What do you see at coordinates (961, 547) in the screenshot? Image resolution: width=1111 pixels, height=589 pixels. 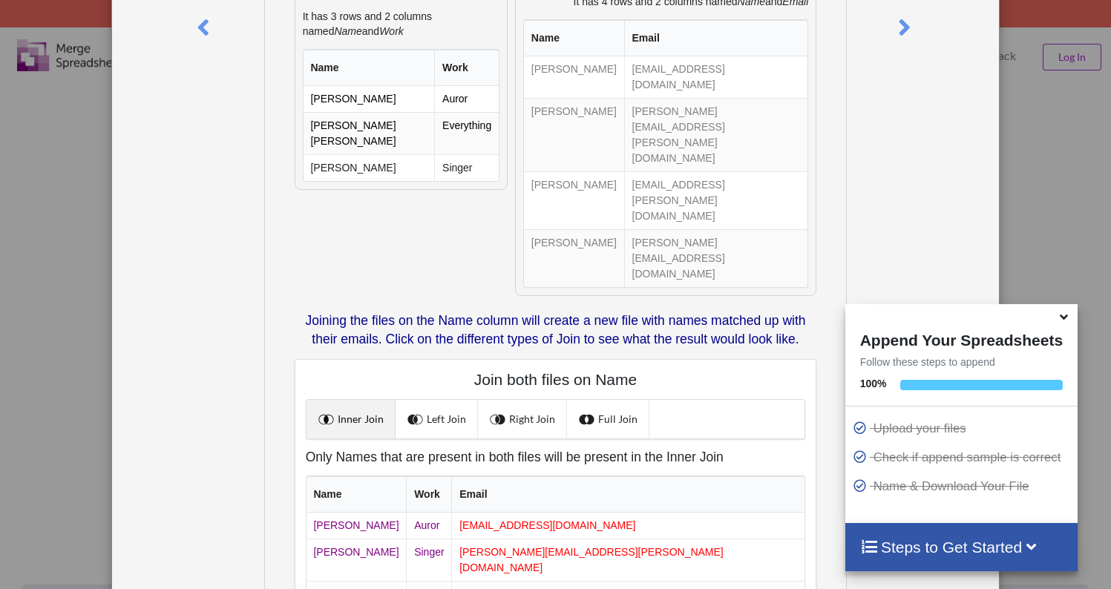 I see `h4: Steps to Get Started` at bounding box center [961, 547].